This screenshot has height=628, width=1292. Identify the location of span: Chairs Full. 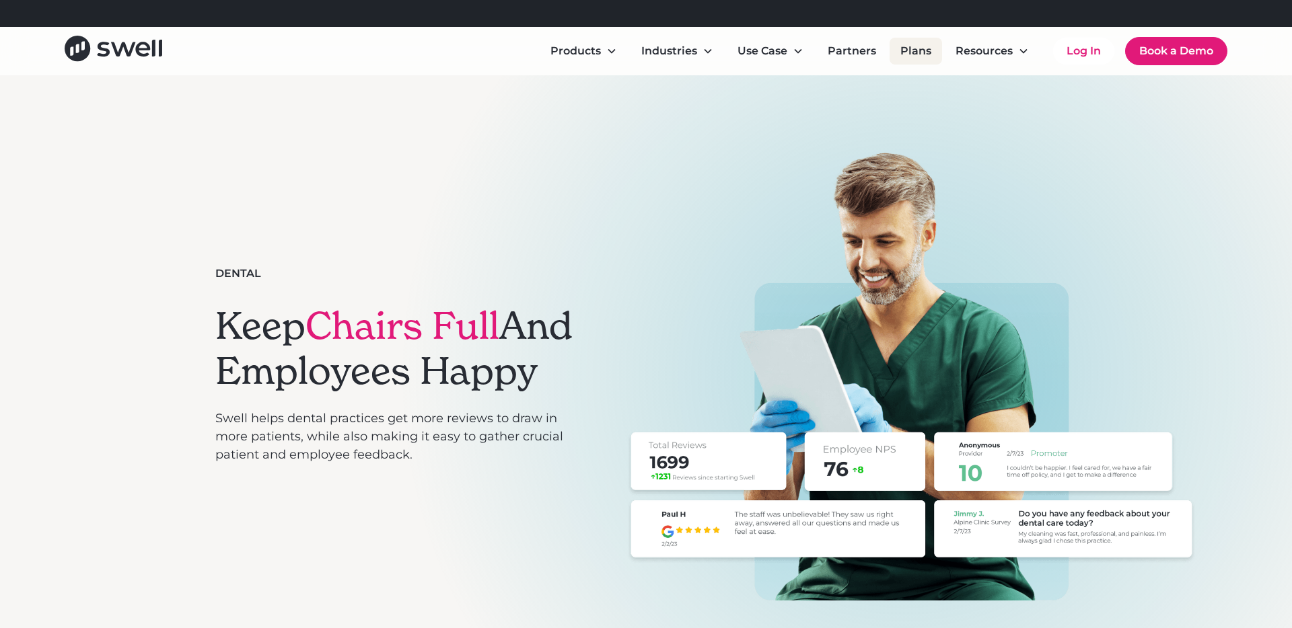
(402, 326).